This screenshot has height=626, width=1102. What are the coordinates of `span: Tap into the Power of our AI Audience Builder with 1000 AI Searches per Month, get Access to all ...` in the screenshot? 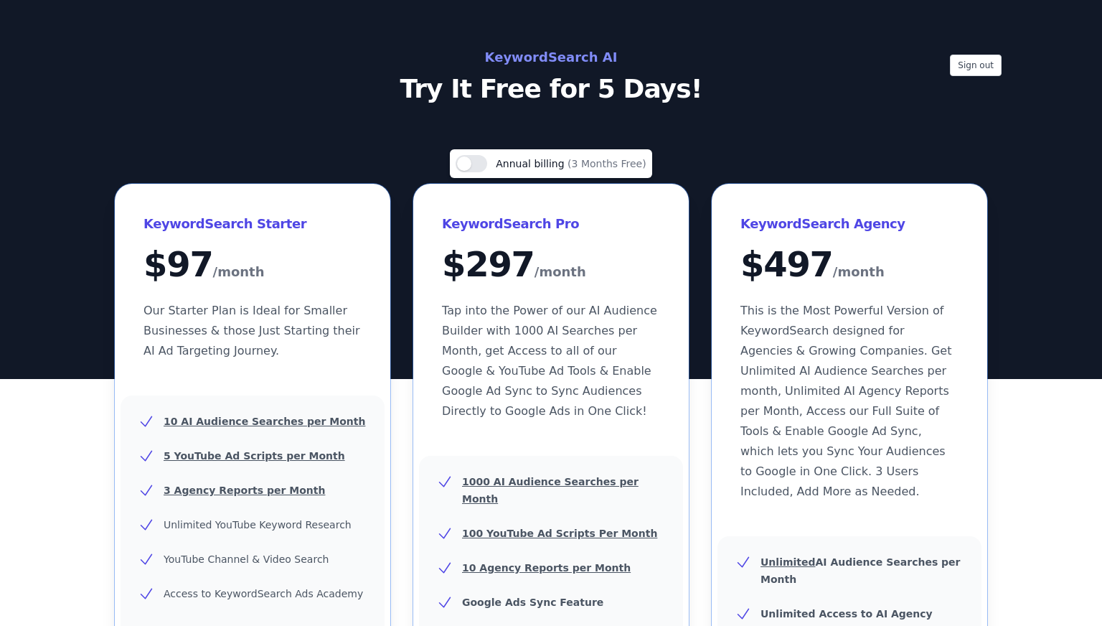 It's located at (550, 360).